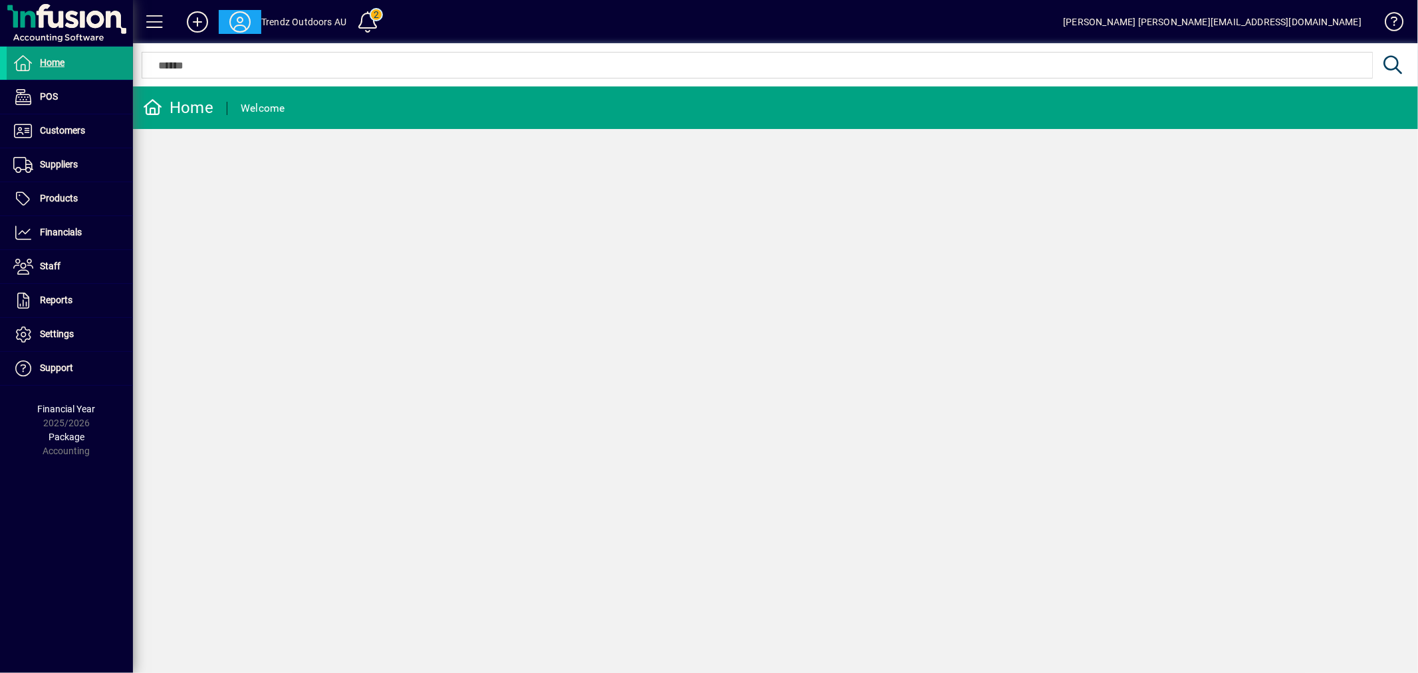 This screenshot has height=673, width=1418. What do you see at coordinates (70, 165) in the screenshot?
I see `a: Suppliers` at bounding box center [70, 165].